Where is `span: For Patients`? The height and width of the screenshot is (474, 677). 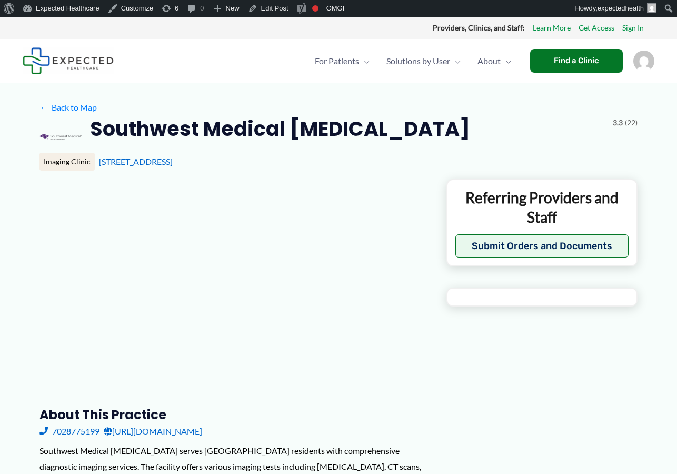
span: For Patients is located at coordinates (337, 61).